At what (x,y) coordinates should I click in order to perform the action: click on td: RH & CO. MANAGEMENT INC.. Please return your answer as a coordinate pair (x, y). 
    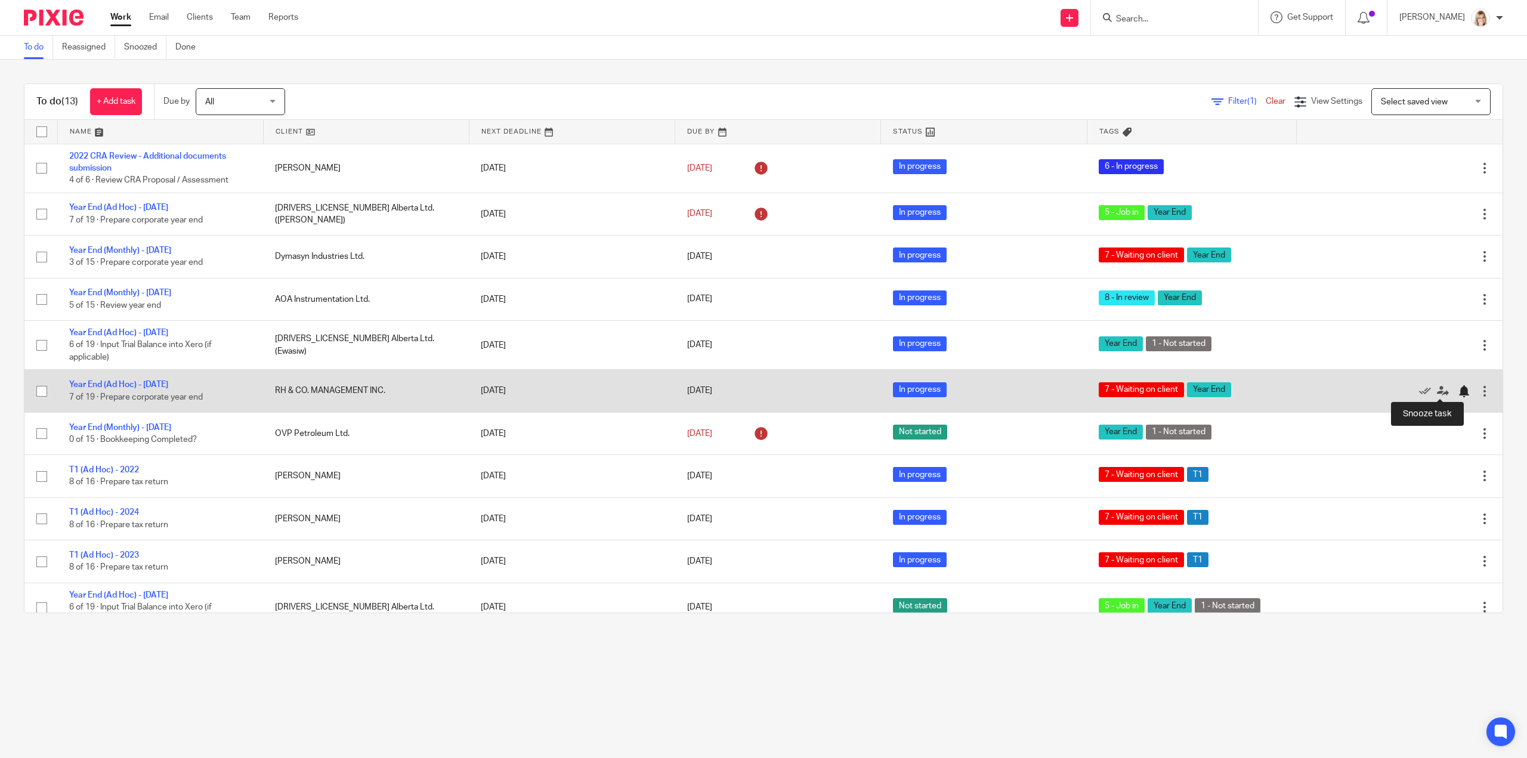
    Looking at the image, I should click on (366, 391).